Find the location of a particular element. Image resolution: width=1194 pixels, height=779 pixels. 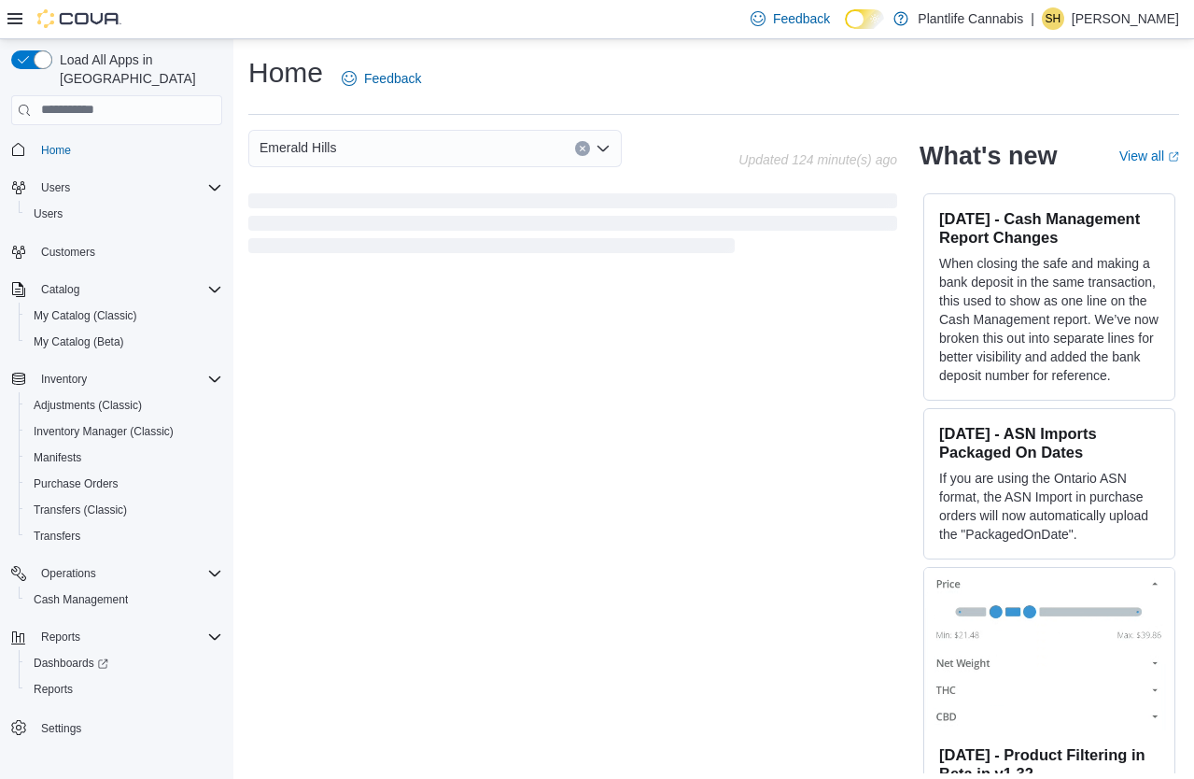

span: Loading is located at coordinates (572, 227).